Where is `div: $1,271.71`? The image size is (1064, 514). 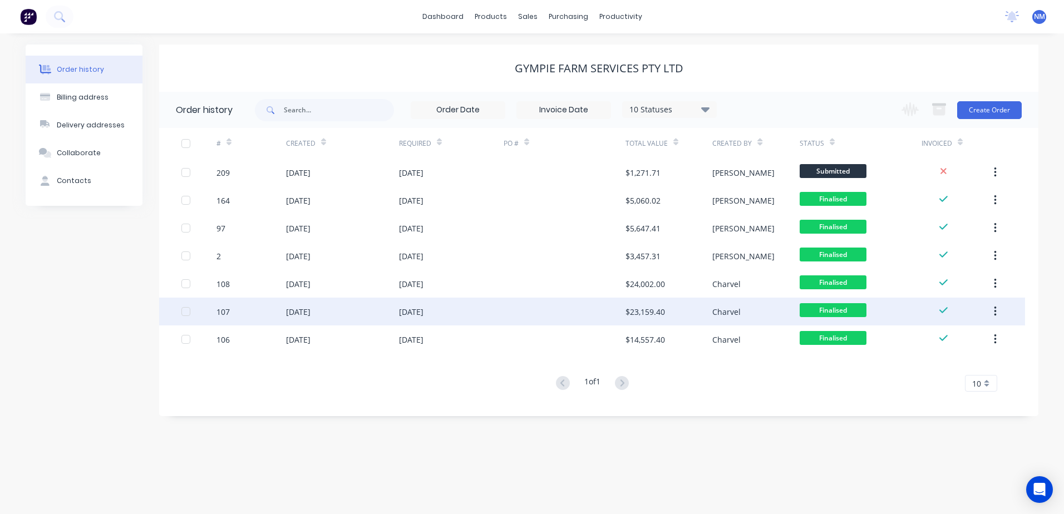
div: $1,271.71 is located at coordinates (643, 173).